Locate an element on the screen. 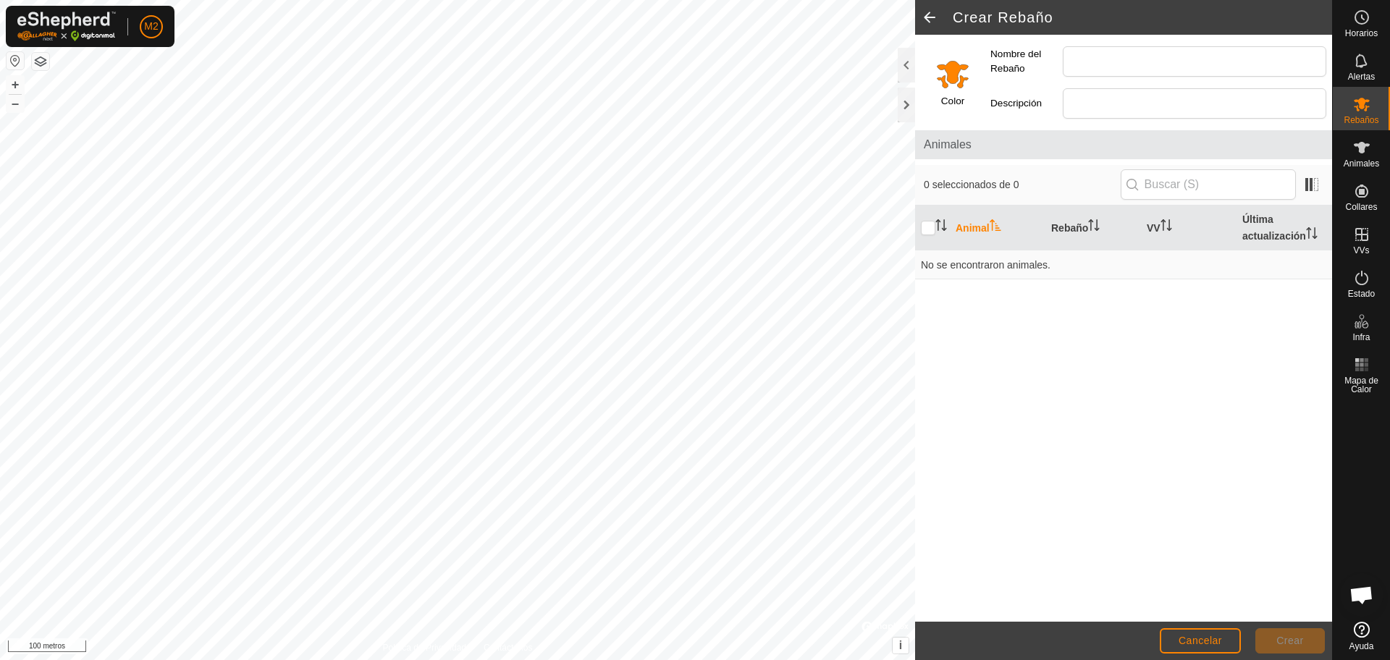 The width and height of the screenshot is (1390, 660). font: 0 seleccionados de 0 is located at coordinates (972, 185).